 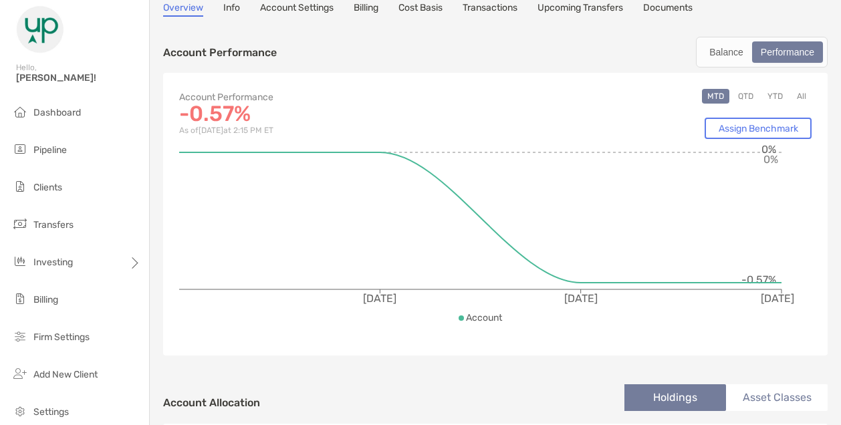 I want to click on img: clients icon, so click(x=20, y=186).